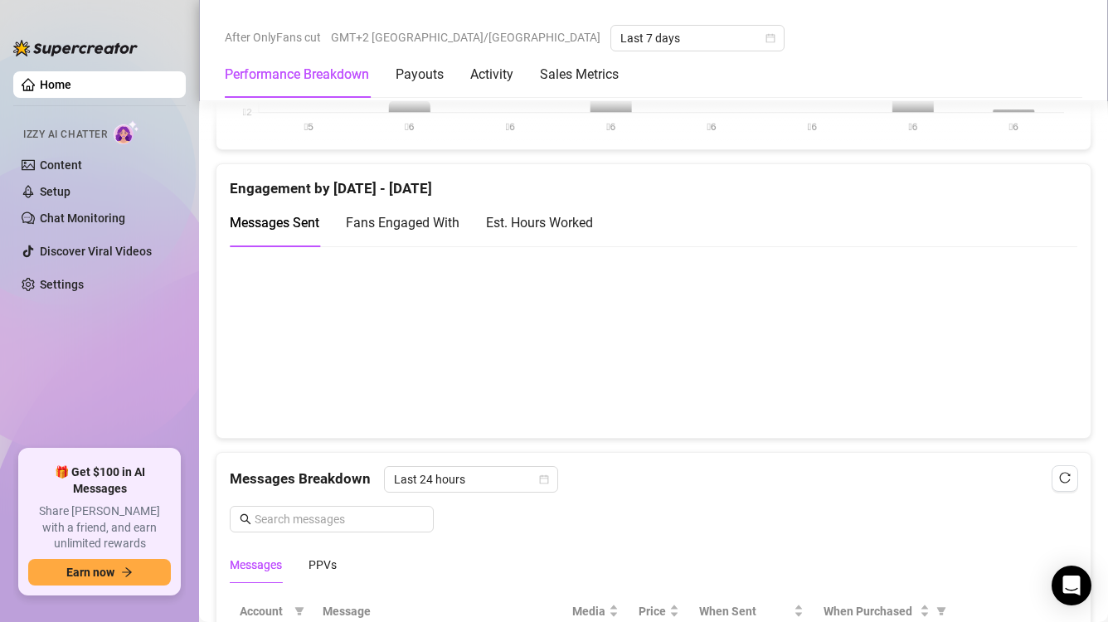 The width and height of the screenshot is (1108, 622). Describe the element at coordinates (61, 165) in the screenshot. I see `a: Content` at that location.